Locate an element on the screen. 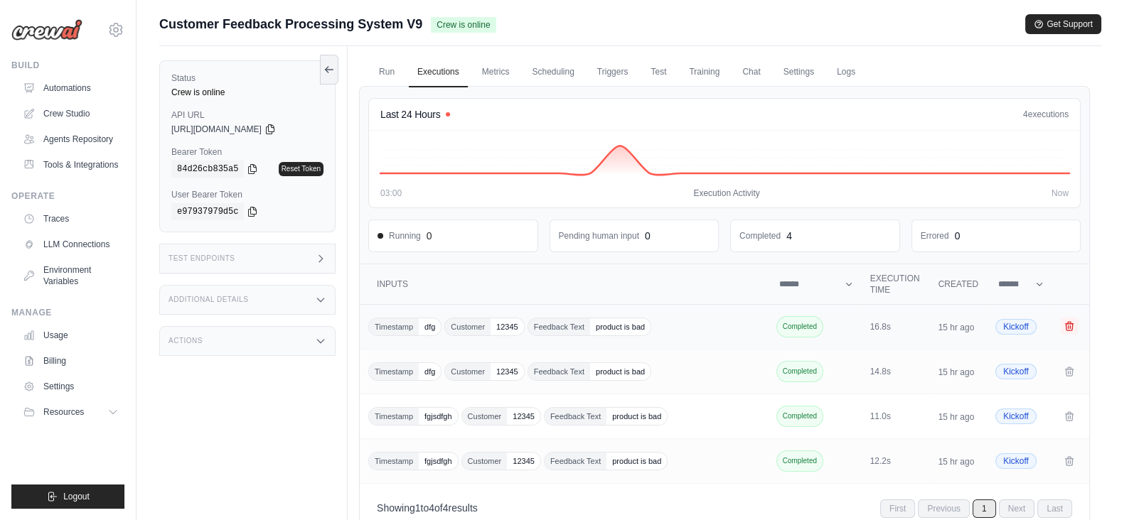  a: Executions is located at coordinates (438, 72).